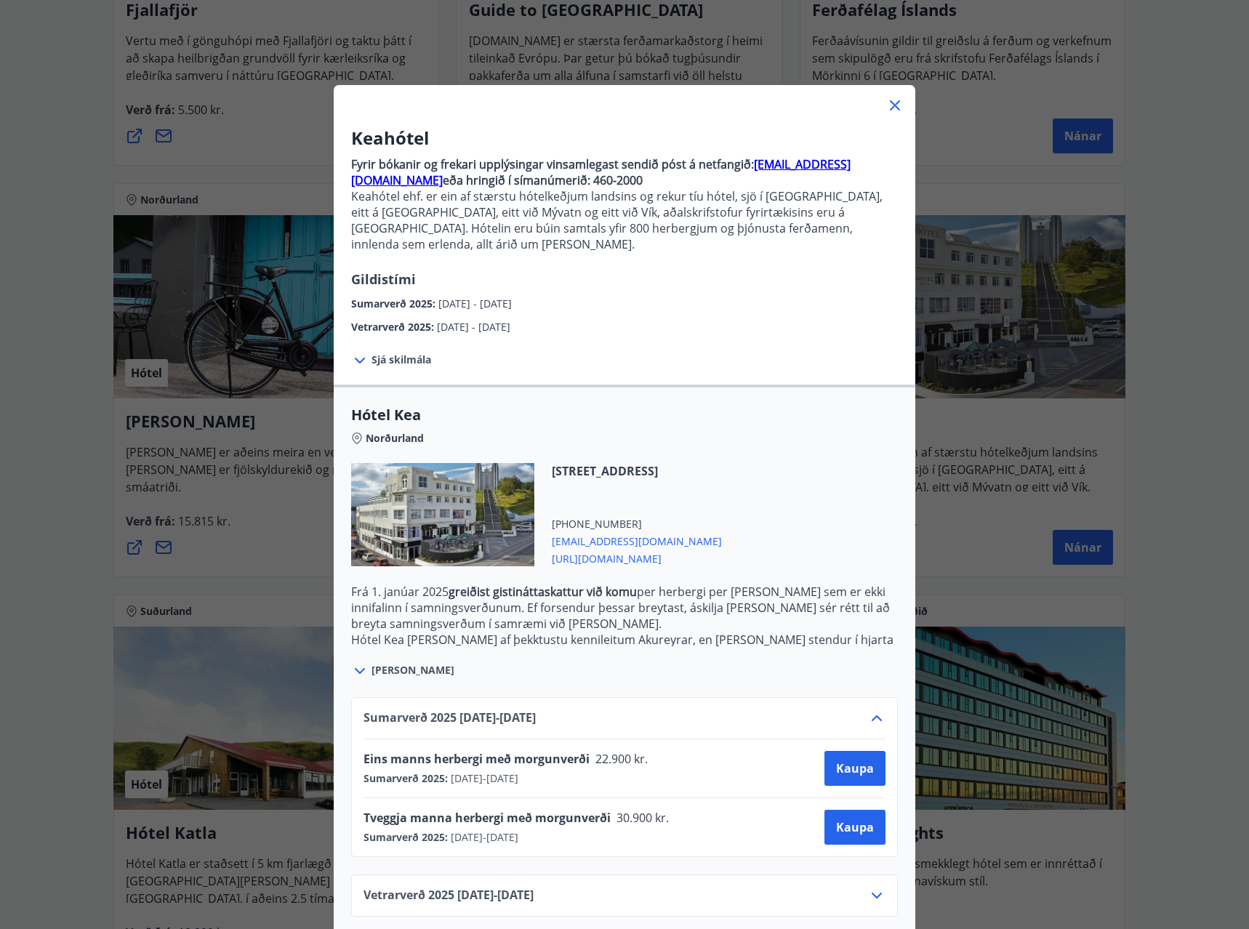  I want to click on span: Eins manns herbergi með morgunverði, so click(476, 759).